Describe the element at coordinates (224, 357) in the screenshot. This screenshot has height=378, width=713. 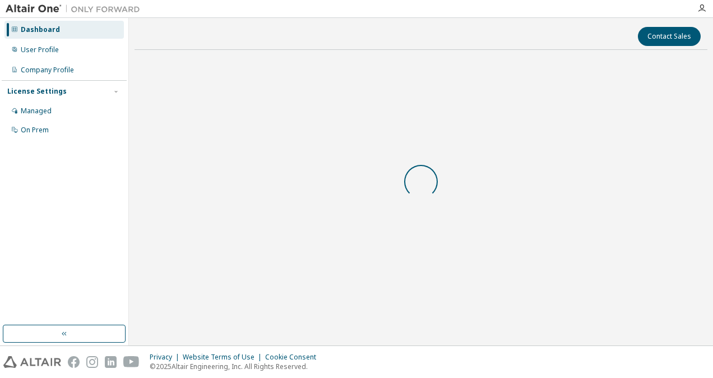
I see `div: Website Terms of Use` at that location.